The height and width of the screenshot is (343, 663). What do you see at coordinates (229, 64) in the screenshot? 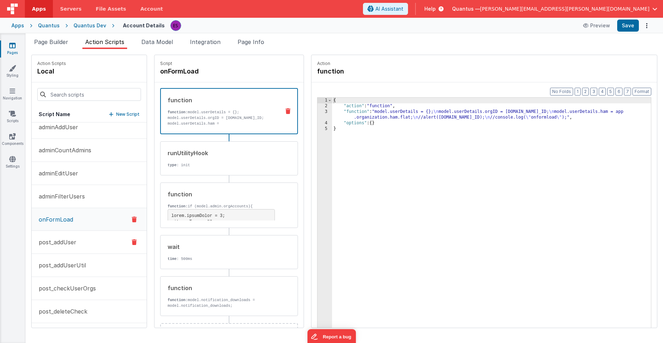
I see `p: Script` at bounding box center [229, 64].